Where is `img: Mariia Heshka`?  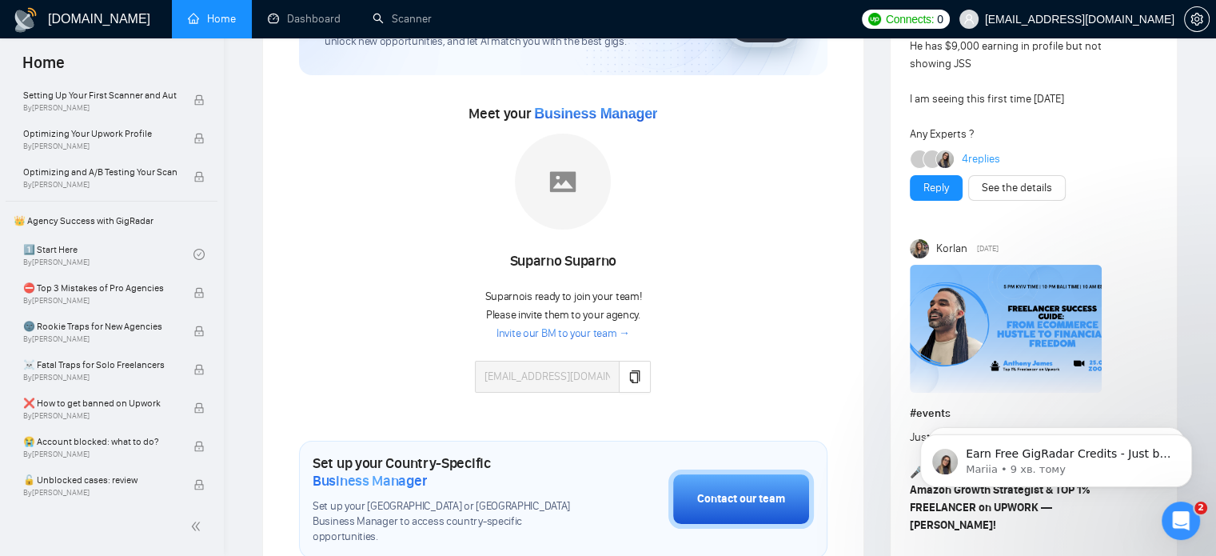 img: Mariia Heshka is located at coordinates (945, 159).